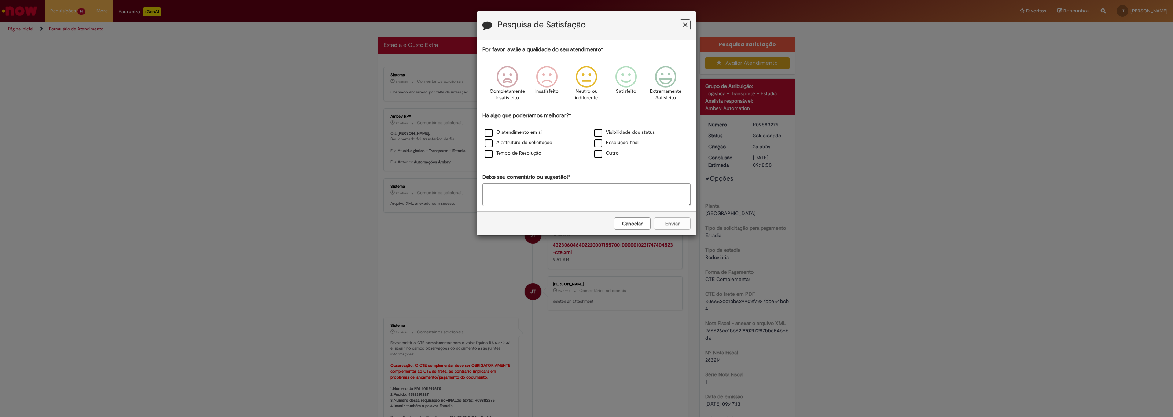 The height and width of the screenshot is (417, 1173). I want to click on label: Visibilidade dos status, so click(624, 132).